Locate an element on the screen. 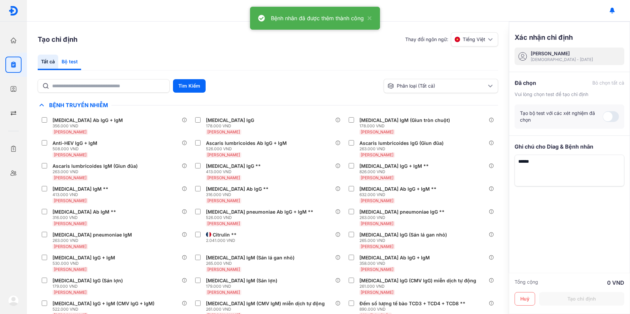 The height and width of the screenshot is (314, 630). div: Đã chọn is located at coordinates (525, 83).